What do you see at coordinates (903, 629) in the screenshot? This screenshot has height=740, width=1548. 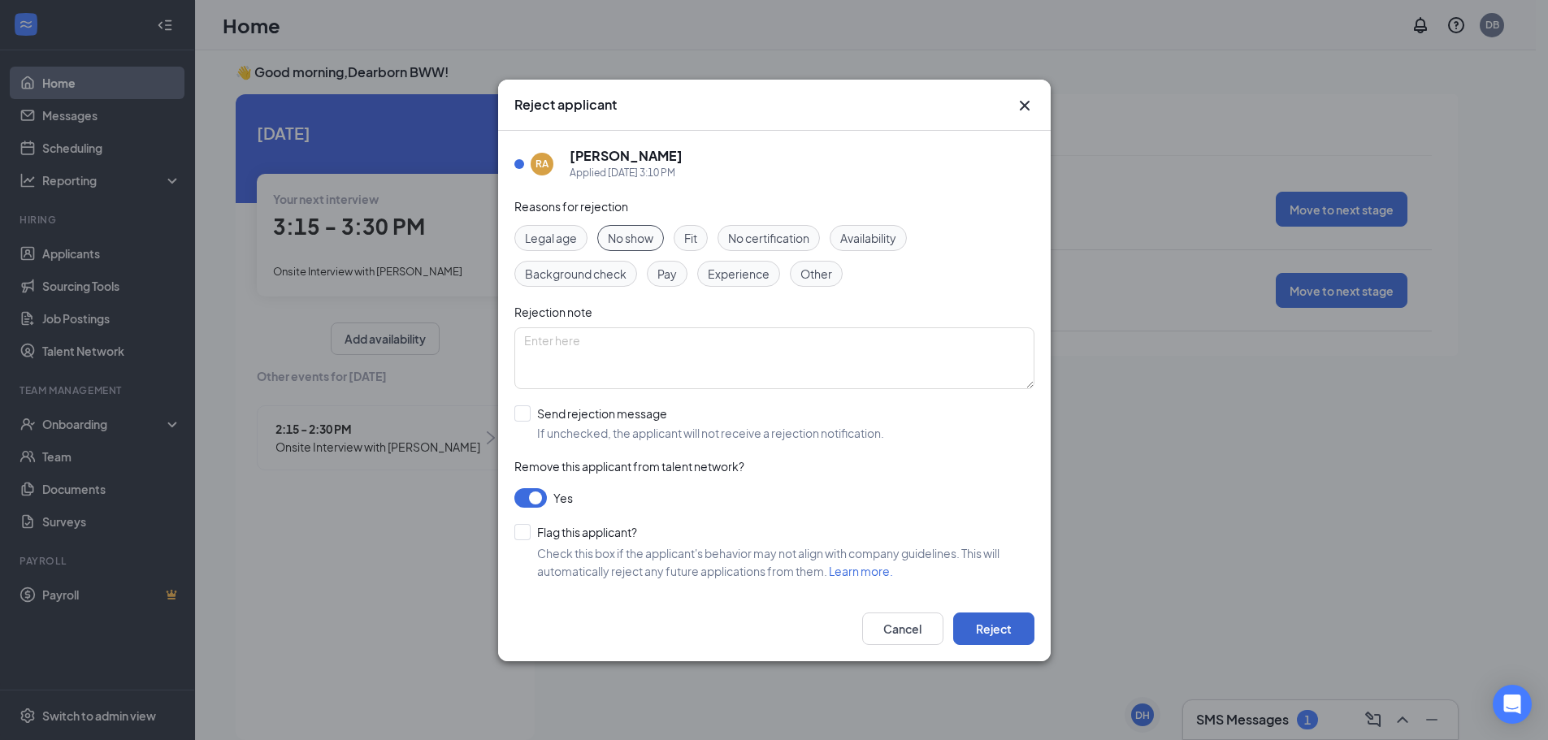 I see `button: Cancel` at bounding box center [903, 629].